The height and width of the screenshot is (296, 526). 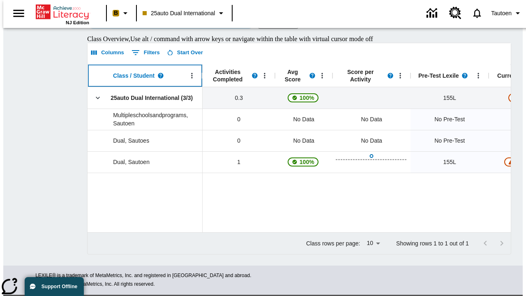 I want to click on span: Support Offline, so click(x=59, y=287).